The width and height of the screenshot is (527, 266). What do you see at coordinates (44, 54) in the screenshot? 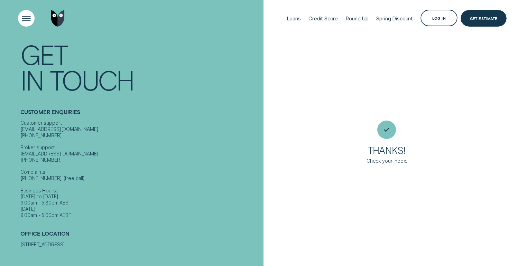
I see `div: Get` at bounding box center [44, 54].